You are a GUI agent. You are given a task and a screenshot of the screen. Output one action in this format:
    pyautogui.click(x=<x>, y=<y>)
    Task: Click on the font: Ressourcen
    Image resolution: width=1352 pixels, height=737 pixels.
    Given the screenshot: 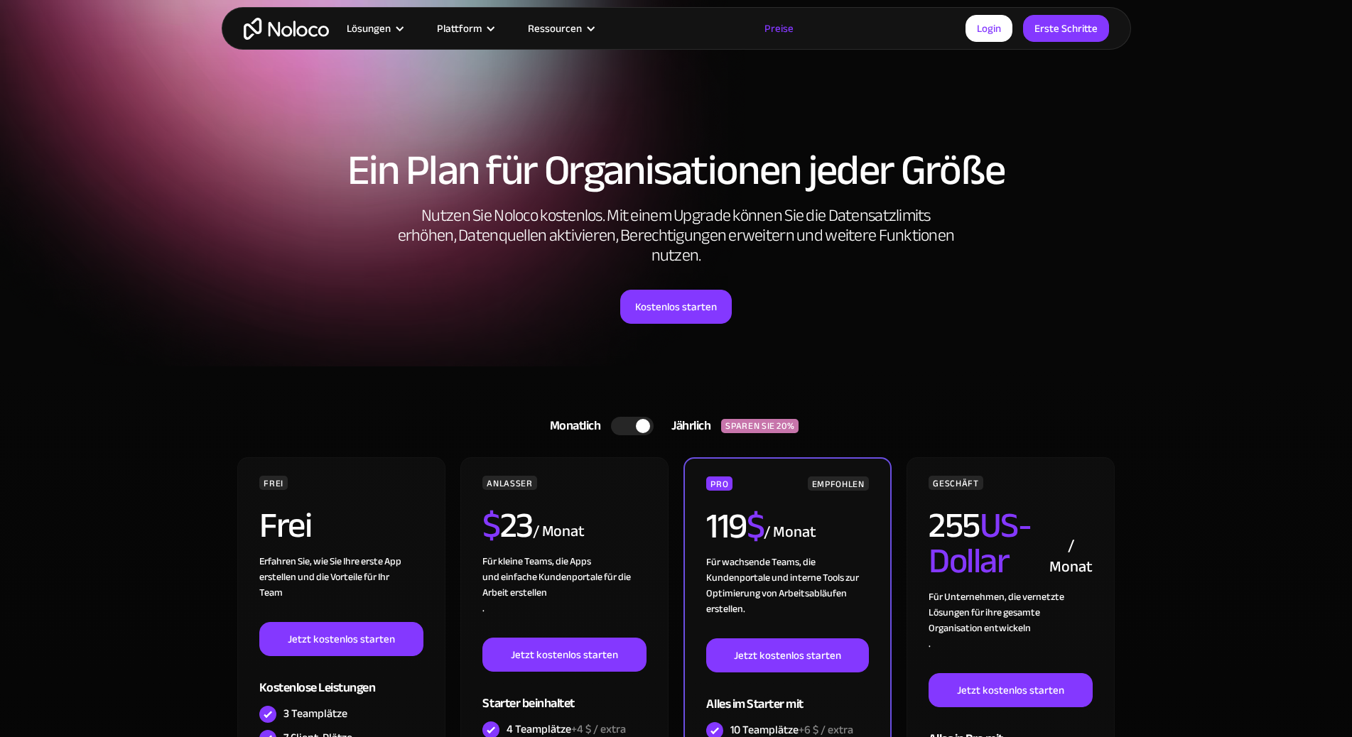 What is the action you would take?
    pyautogui.click(x=555, y=28)
    